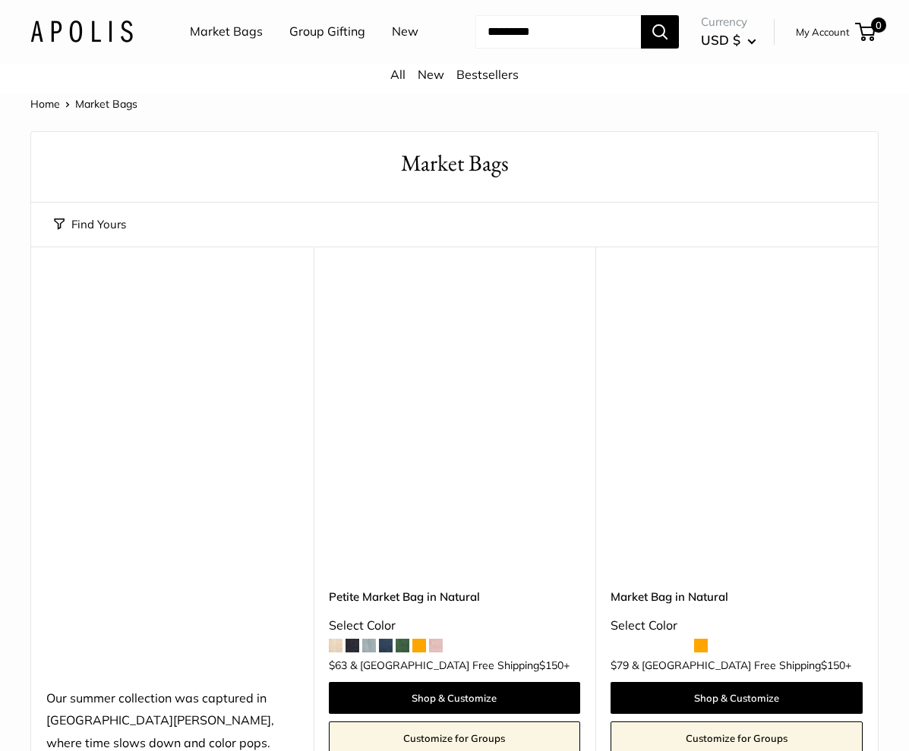 This screenshot has height=751, width=909. I want to click on img: Apolis, so click(81, 31).